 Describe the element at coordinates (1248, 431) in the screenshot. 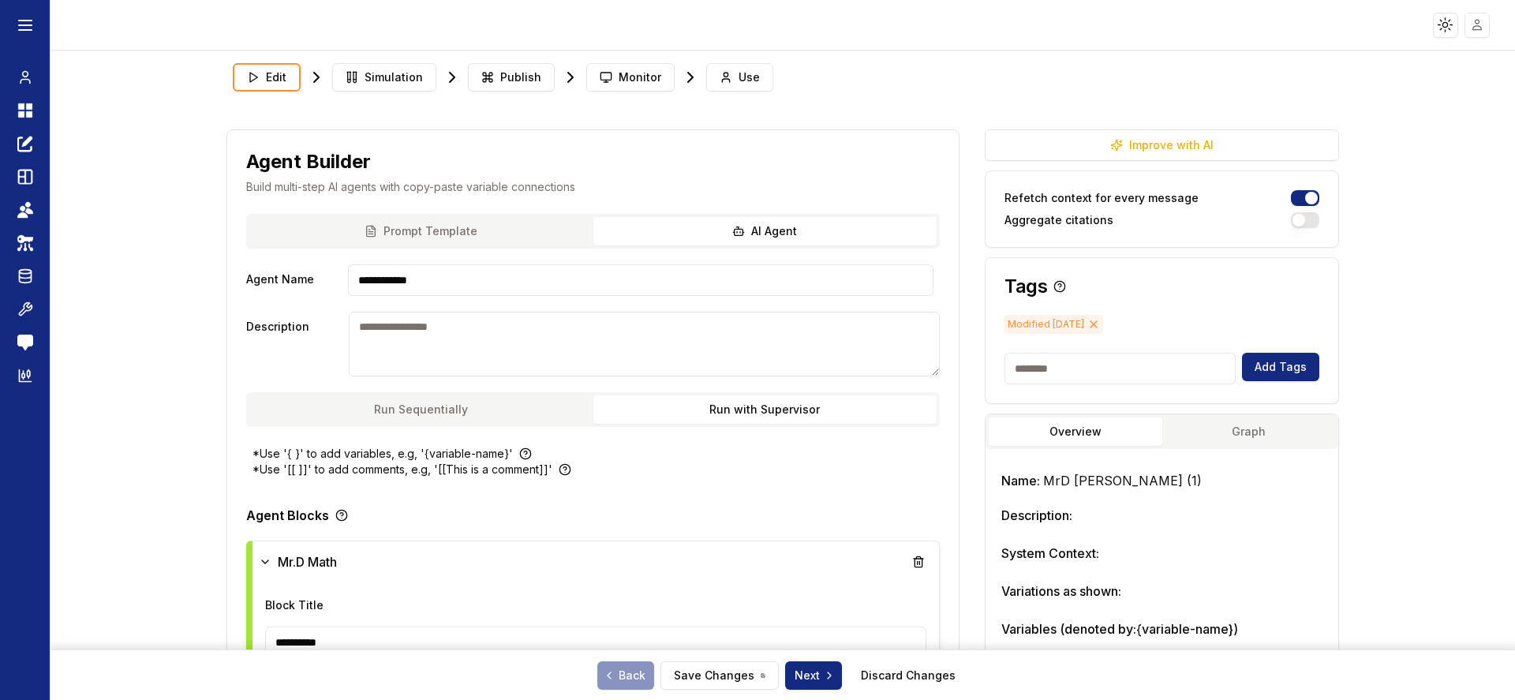

I see `button: Graph` at that location.